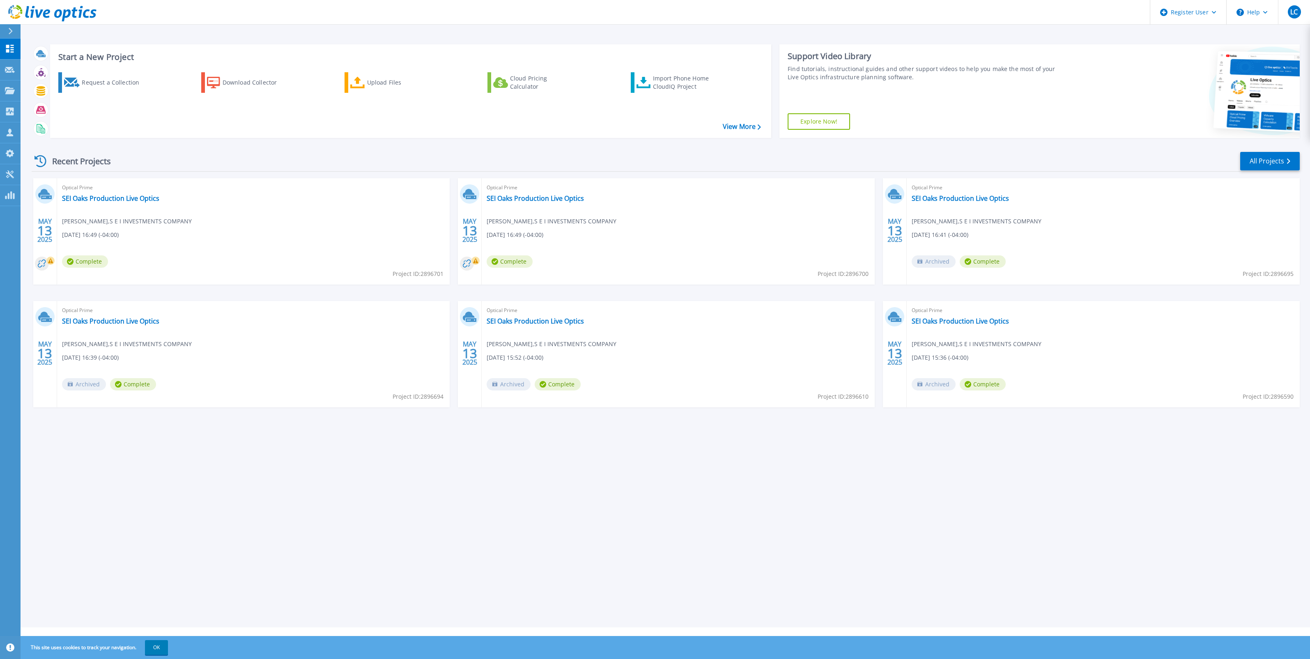  Describe the element at coordinates (923, 73) in the screenshot. I see `div: Find tutorials, instructional guides and other support videos to help you make the most of your L...` at that location.